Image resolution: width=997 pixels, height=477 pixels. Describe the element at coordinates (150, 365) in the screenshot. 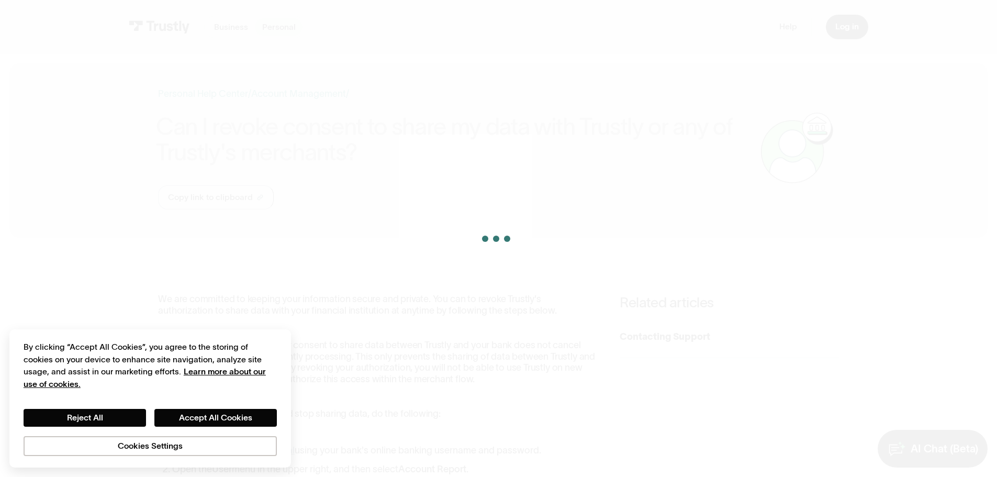

I see `div: By clicking “Accept All Cookies”, you agree to the storing of cookies on your device to enhance s...` at that location.